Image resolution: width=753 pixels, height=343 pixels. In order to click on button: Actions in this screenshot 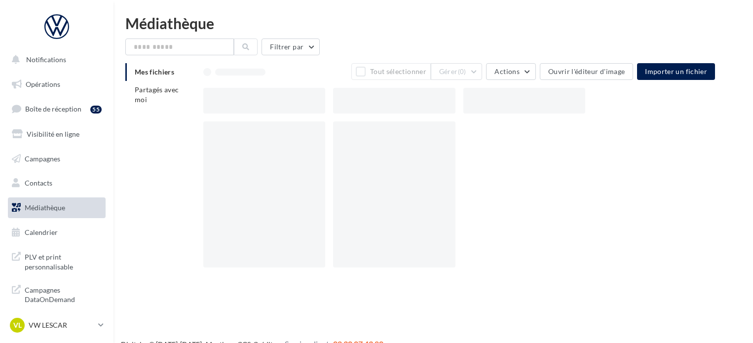, I will do `click(510, 72)`.